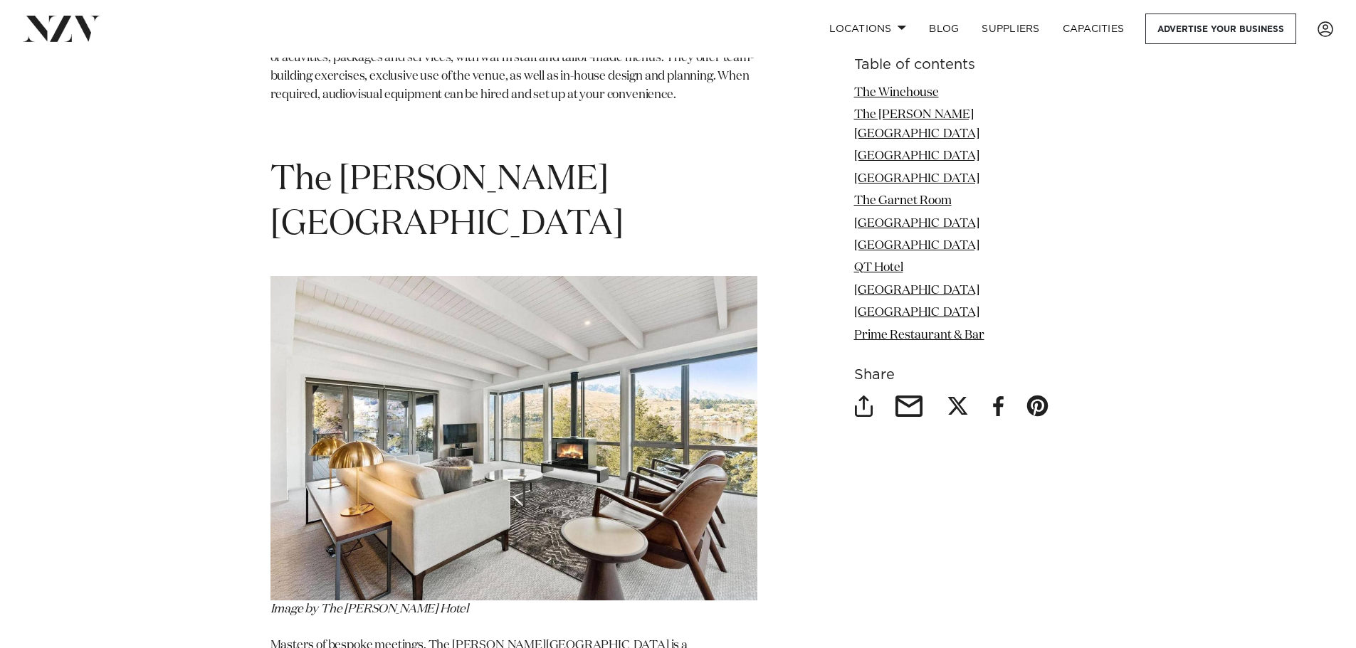 Image resolution: width=1356 pixels, height=648 pixels. I want to click on img: nzv-logo.png, so click(61, 28).